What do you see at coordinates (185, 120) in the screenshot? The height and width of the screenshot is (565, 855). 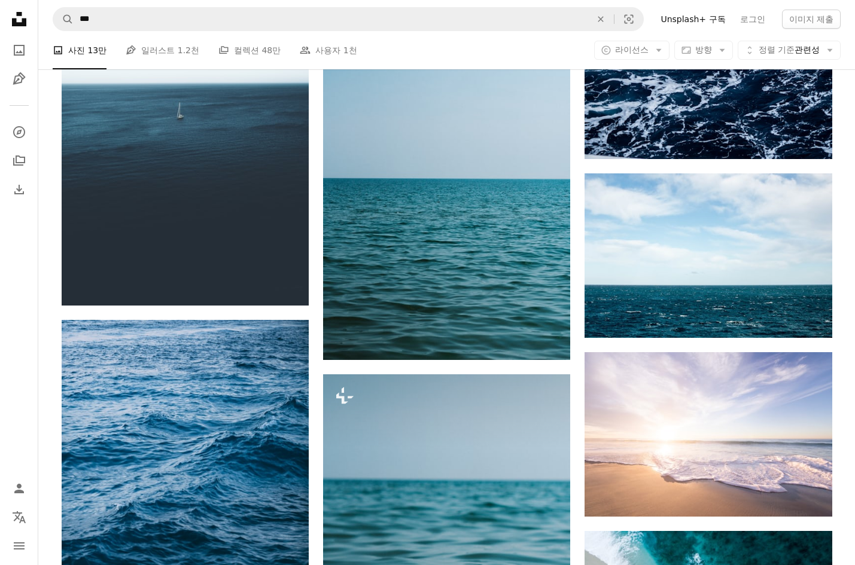 I see `a: 낮 동안 수역에 있는 요트` at bounding box center [185, 120].